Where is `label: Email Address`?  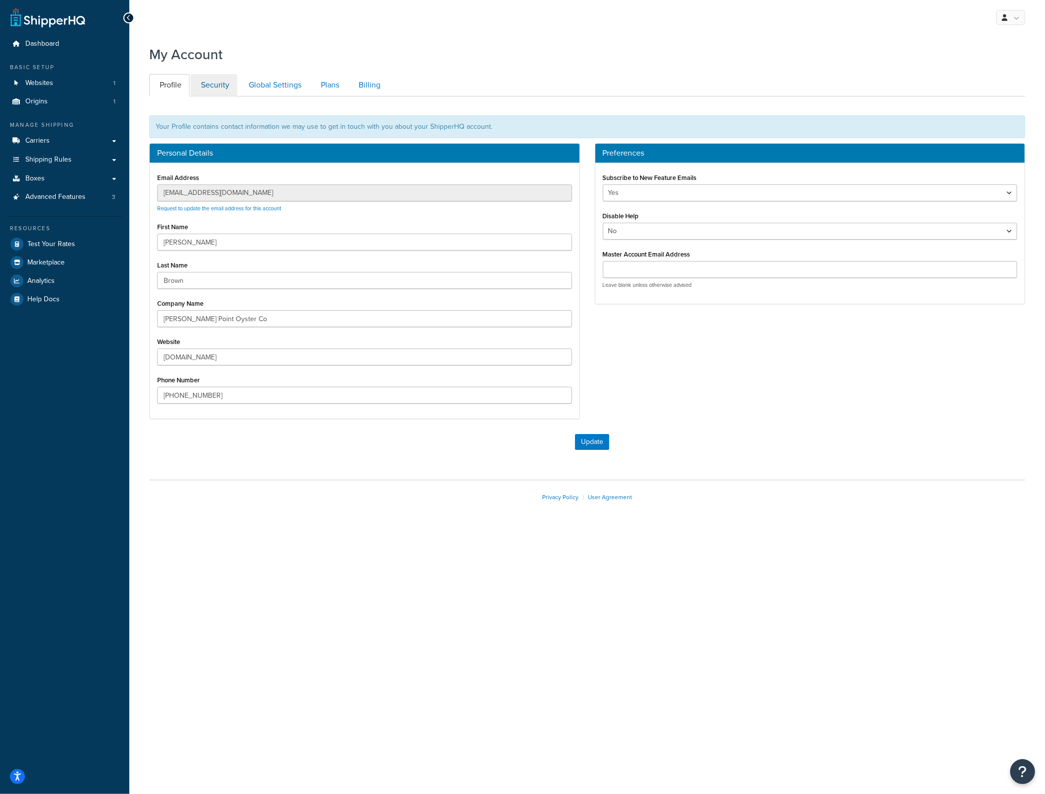 label: Email Address is located at coordinates (178, 178).